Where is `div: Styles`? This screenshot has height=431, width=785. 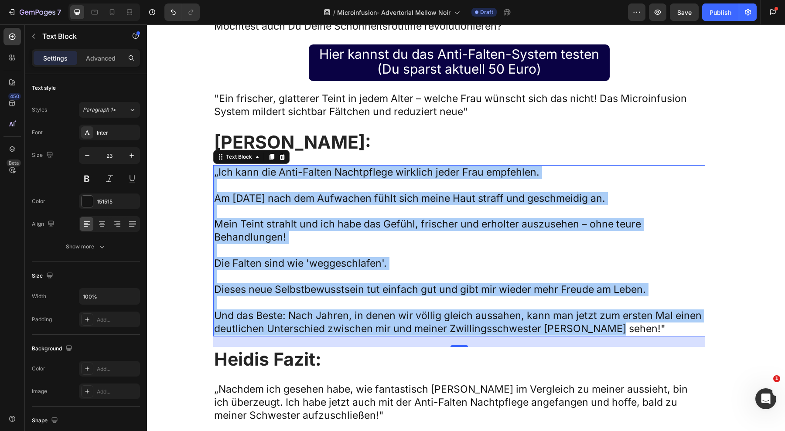
div: Styles is located at coordinates (39, 110).